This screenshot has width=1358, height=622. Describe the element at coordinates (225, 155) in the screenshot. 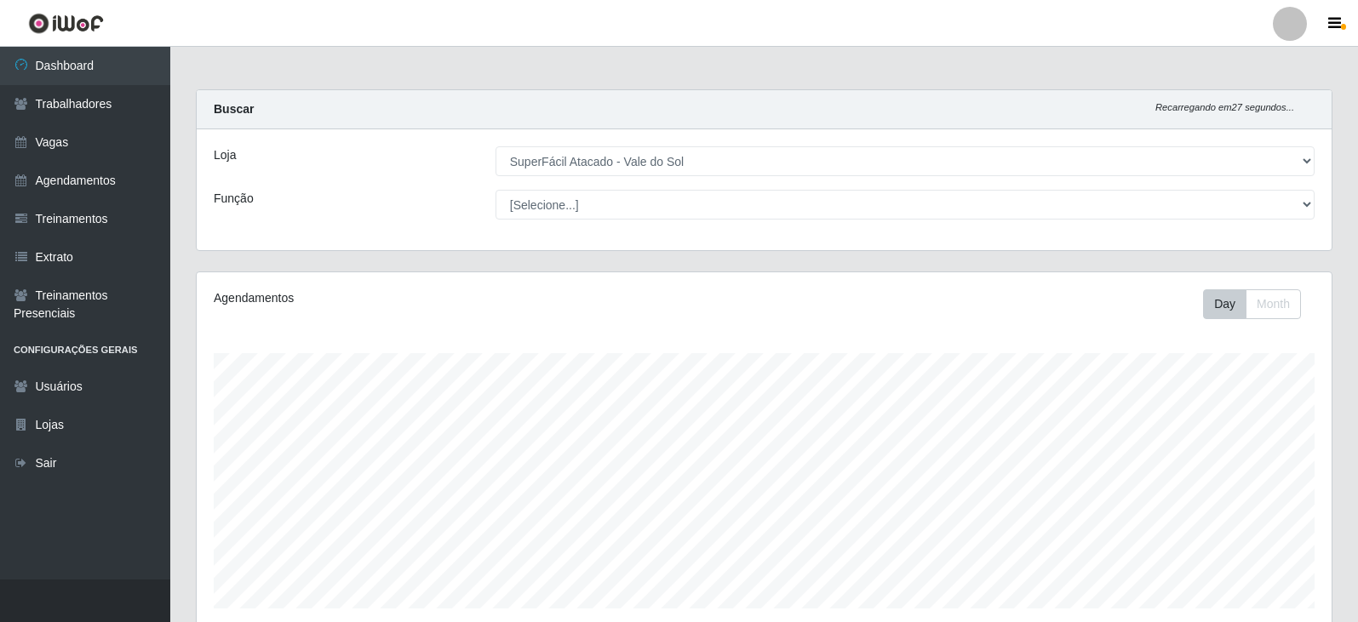

I see `label: Loja` at that location.